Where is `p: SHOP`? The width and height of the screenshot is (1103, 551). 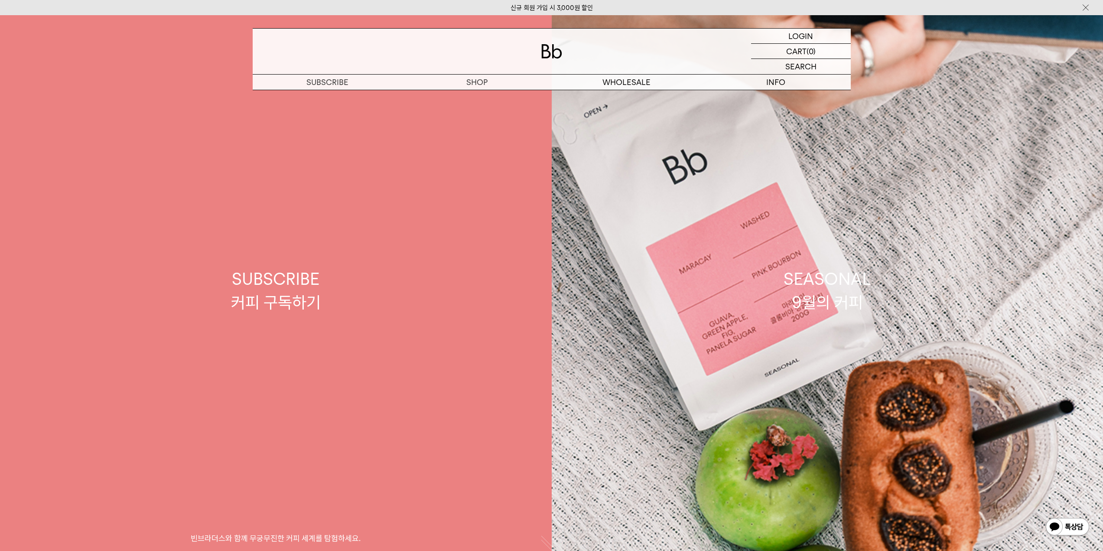
p: SHOP is located at coordinates (477, 82).